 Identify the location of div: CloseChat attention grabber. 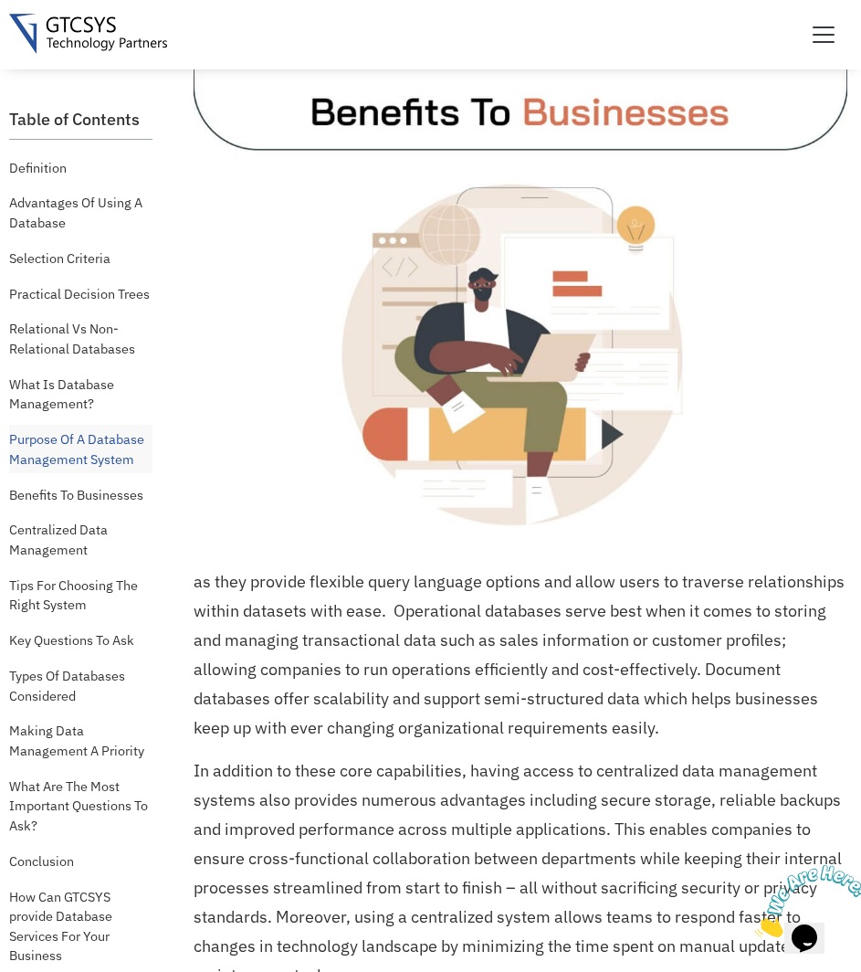
(57, 43).